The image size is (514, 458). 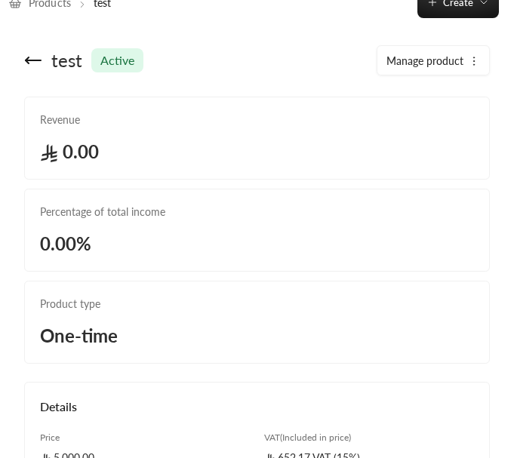 I want to click on span: active, so click(x=117, y=60).